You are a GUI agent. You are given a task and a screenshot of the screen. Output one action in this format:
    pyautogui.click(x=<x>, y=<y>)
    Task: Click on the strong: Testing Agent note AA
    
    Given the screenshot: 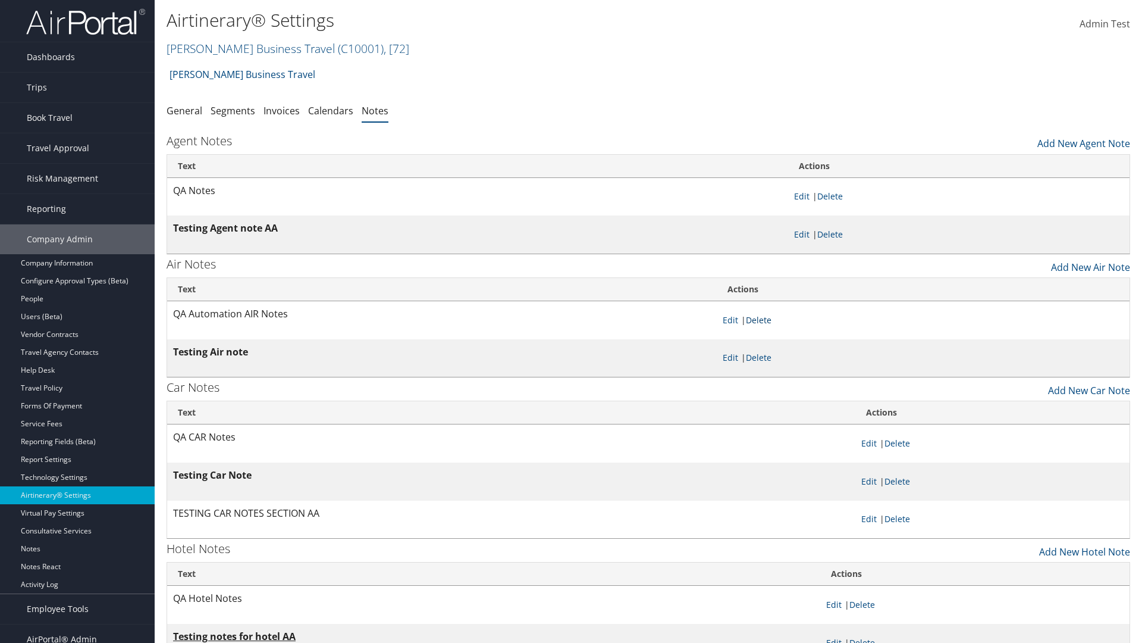 What is the action you would take?
    pyautogui.click(x=226, y=228)
    